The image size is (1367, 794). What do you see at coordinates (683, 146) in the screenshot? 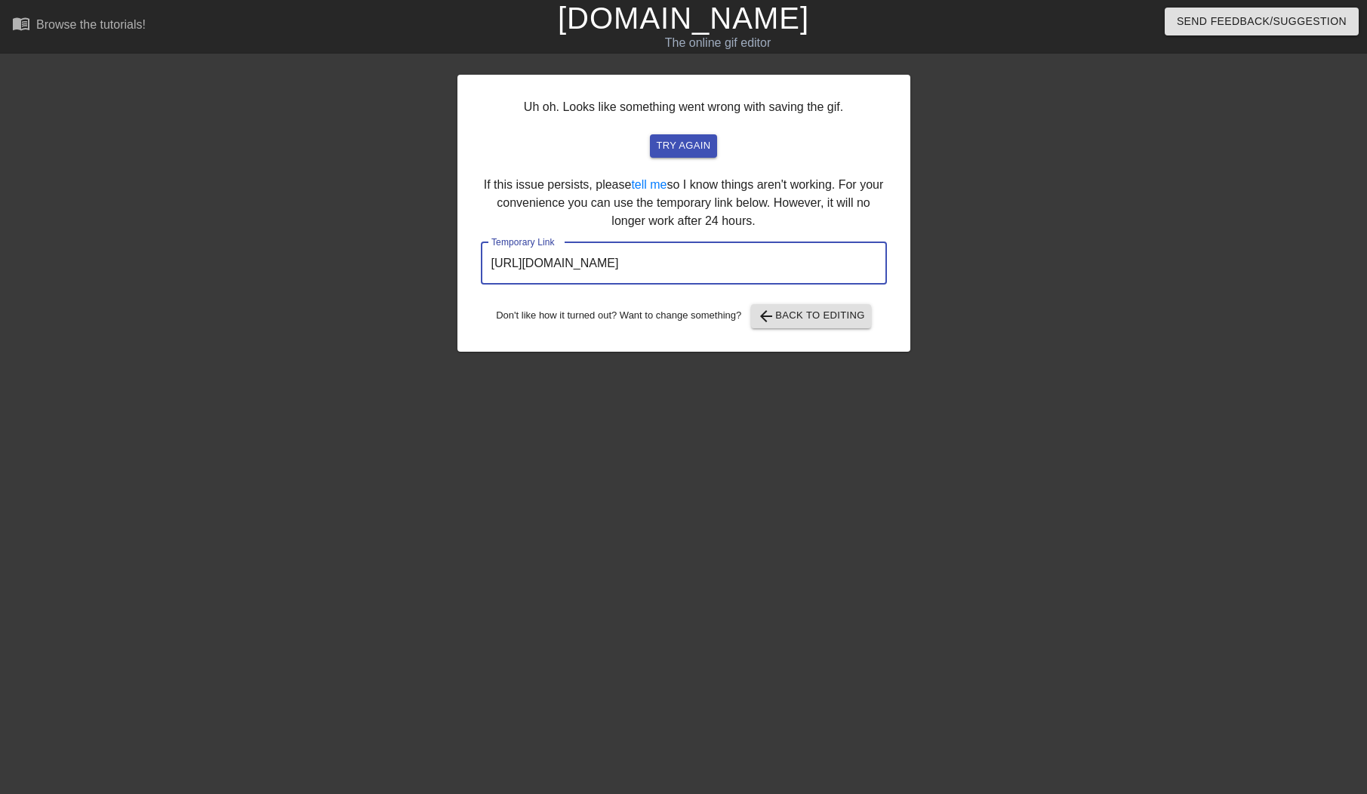
I see `span: try again` at bounding box center [683, 146].